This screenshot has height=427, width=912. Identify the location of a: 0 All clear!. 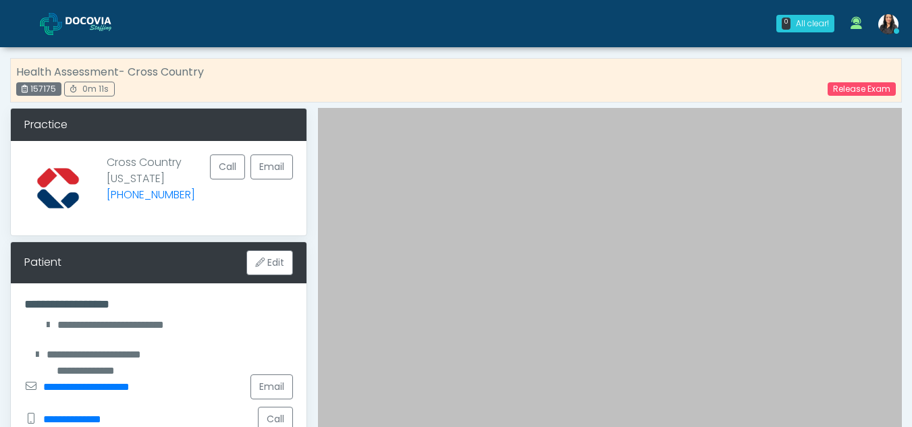
(805, 24).